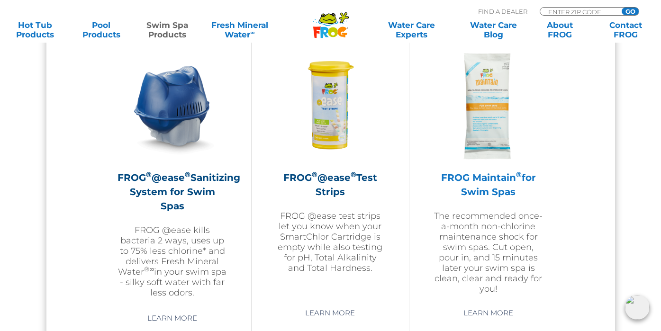 This screenshot has height=331, width=661. I want to click on h2: FROG @ease Sanitizing System for Swim Spas, so click(173, 192).